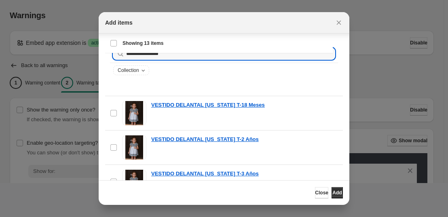 The height and width of the screenshot is (217, 448). Describe the element at coordinates (131, 70) in the screenshot. I see `button: Collection` at that location.